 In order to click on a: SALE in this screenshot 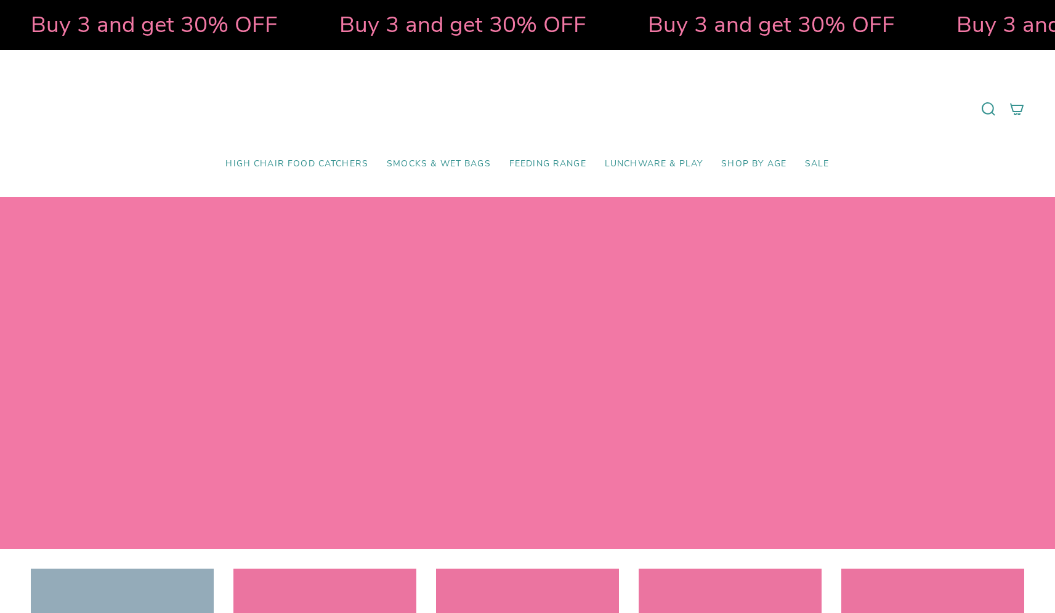, I will do `click(817, 164)`.